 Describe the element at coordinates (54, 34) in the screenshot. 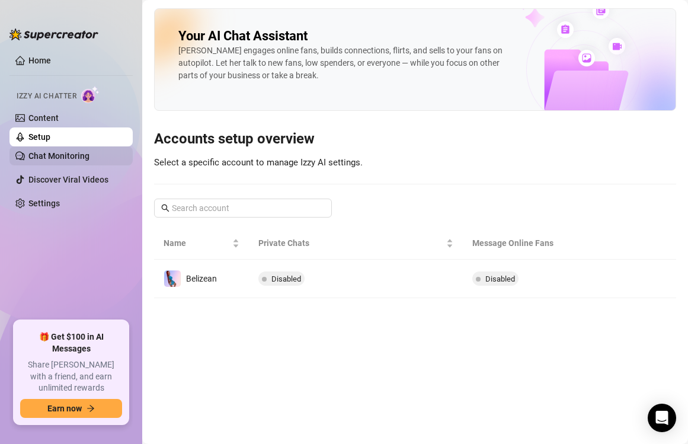

I see `img: logo-BBDzfeDw.svg` at that location.